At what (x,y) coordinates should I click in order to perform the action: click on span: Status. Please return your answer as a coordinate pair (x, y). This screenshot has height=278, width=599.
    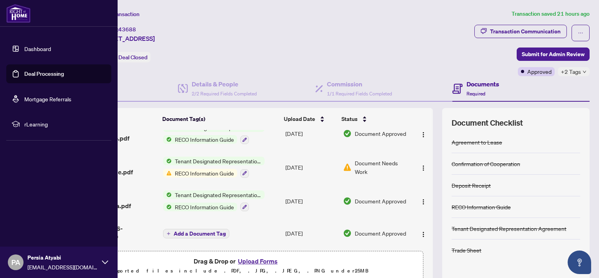
    Looking at the image, I should click on (349, 119).